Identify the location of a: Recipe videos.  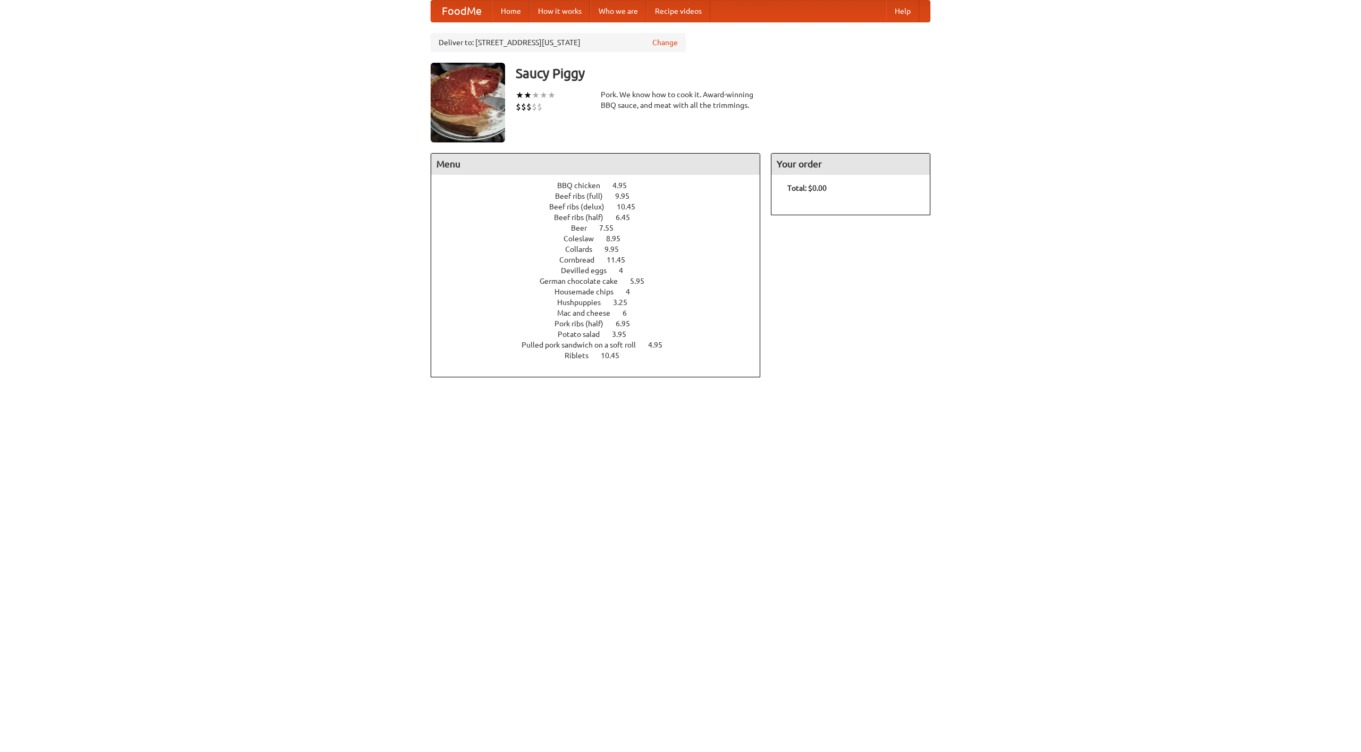
(678, 11).